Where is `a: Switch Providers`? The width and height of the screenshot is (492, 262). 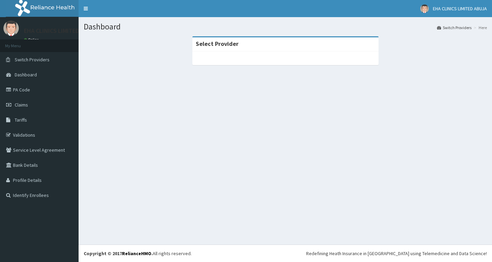
a: Switch Providers is located at coordinates (455, 27).